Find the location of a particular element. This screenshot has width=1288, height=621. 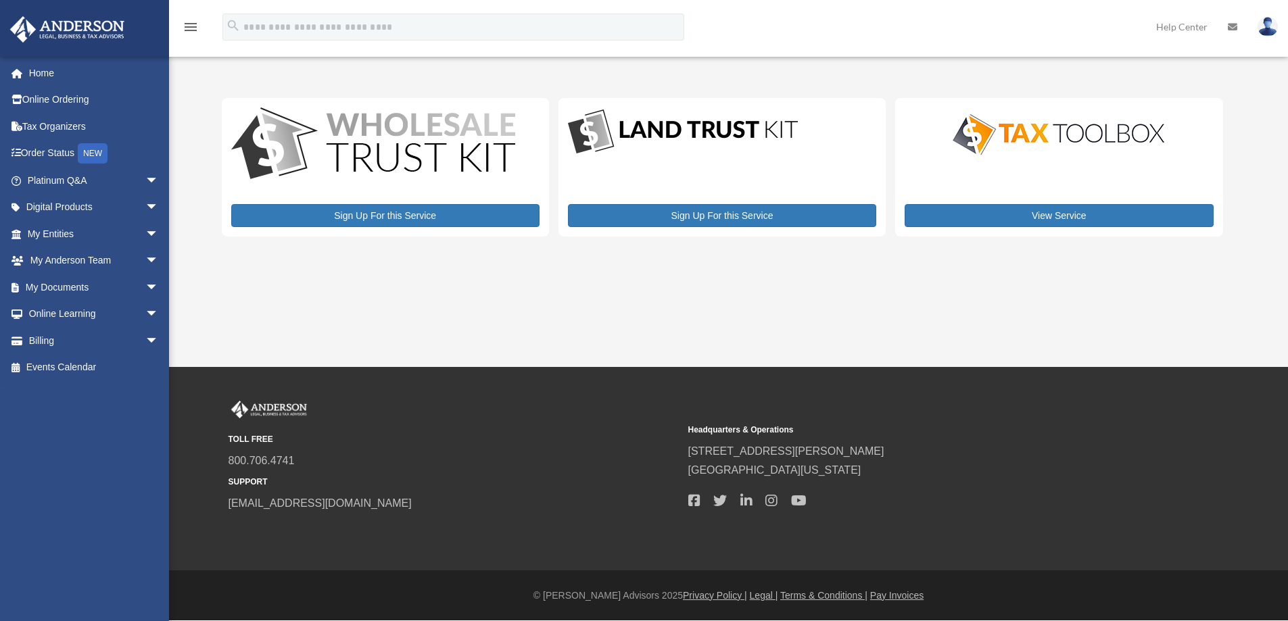

a: My Documentsarrow_drop_down is located at coordinates (94, 287).